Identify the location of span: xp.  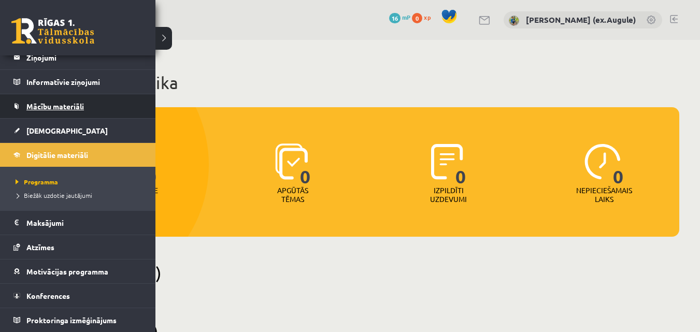
(427, 17).